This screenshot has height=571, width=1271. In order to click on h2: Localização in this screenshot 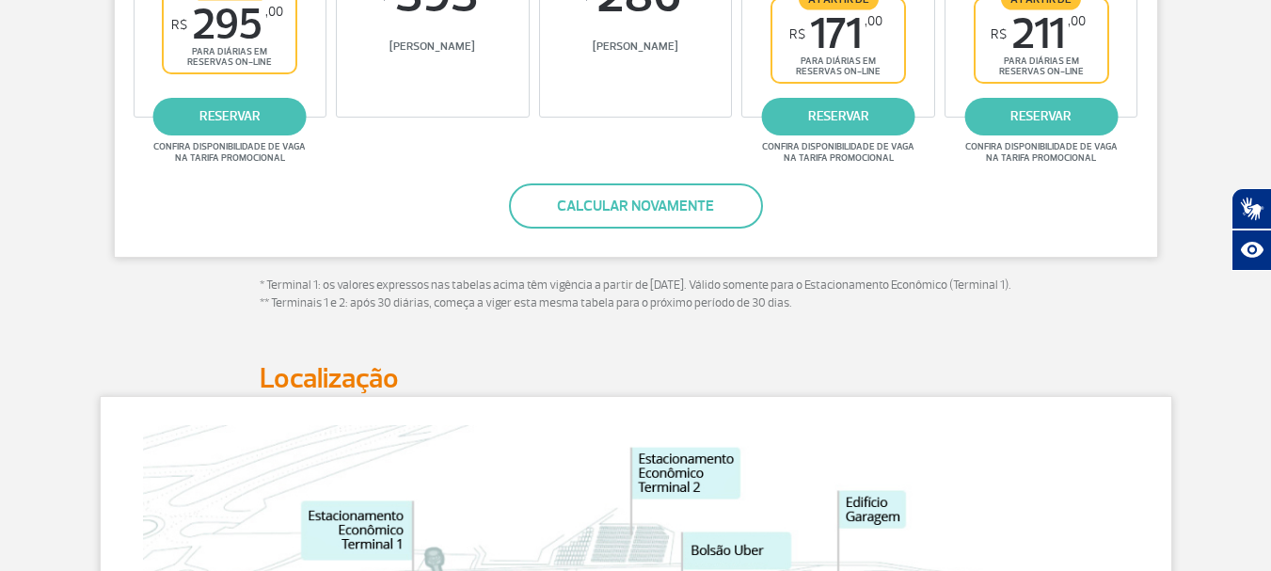, I will do `click(636, 378)`.